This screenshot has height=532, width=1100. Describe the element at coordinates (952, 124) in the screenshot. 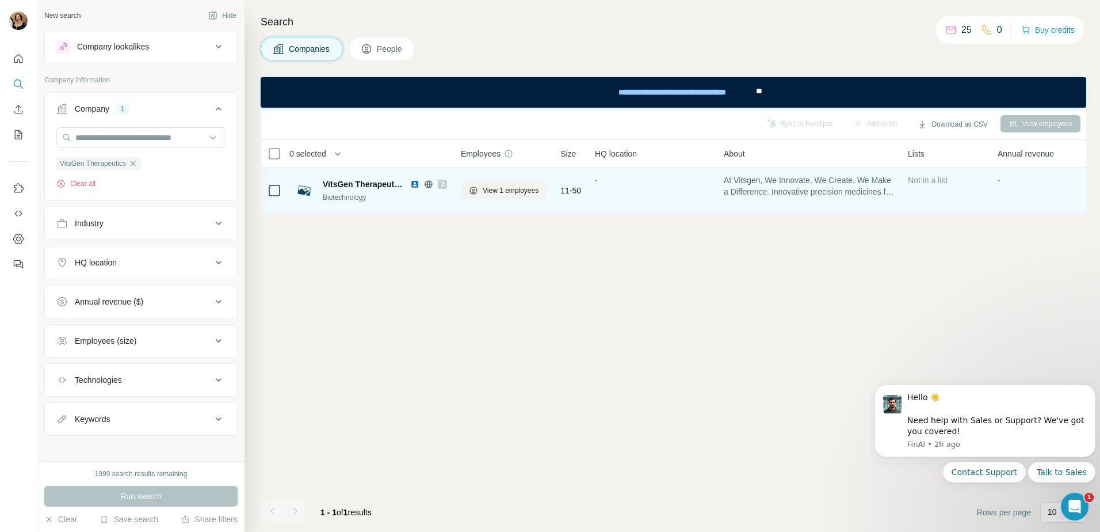

I see `button: Download as CSV` at that location.